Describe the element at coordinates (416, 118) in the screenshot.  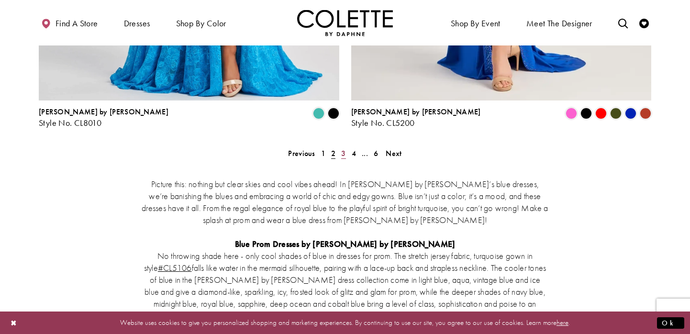
I see `div: Colette by Daphne Style No. CL5200` at that location.